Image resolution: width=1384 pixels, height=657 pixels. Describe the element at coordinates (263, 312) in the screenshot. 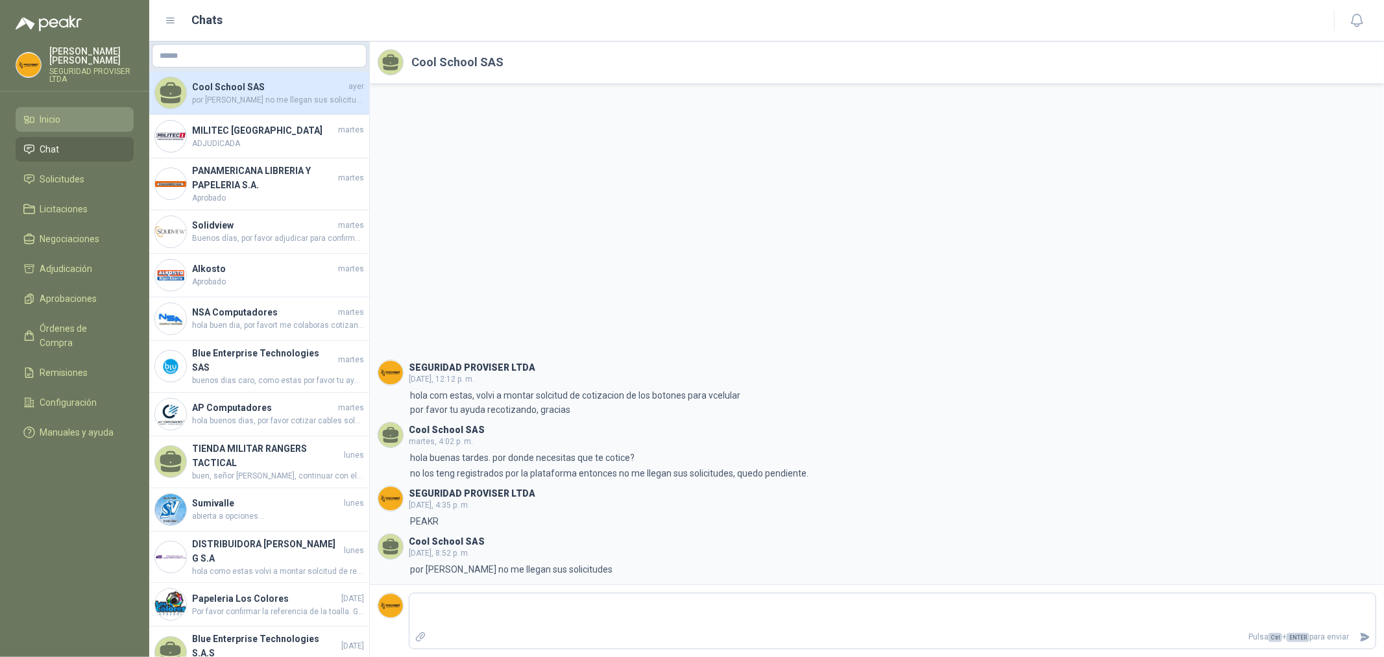

I see `h4: NSA Computadores` at that location.